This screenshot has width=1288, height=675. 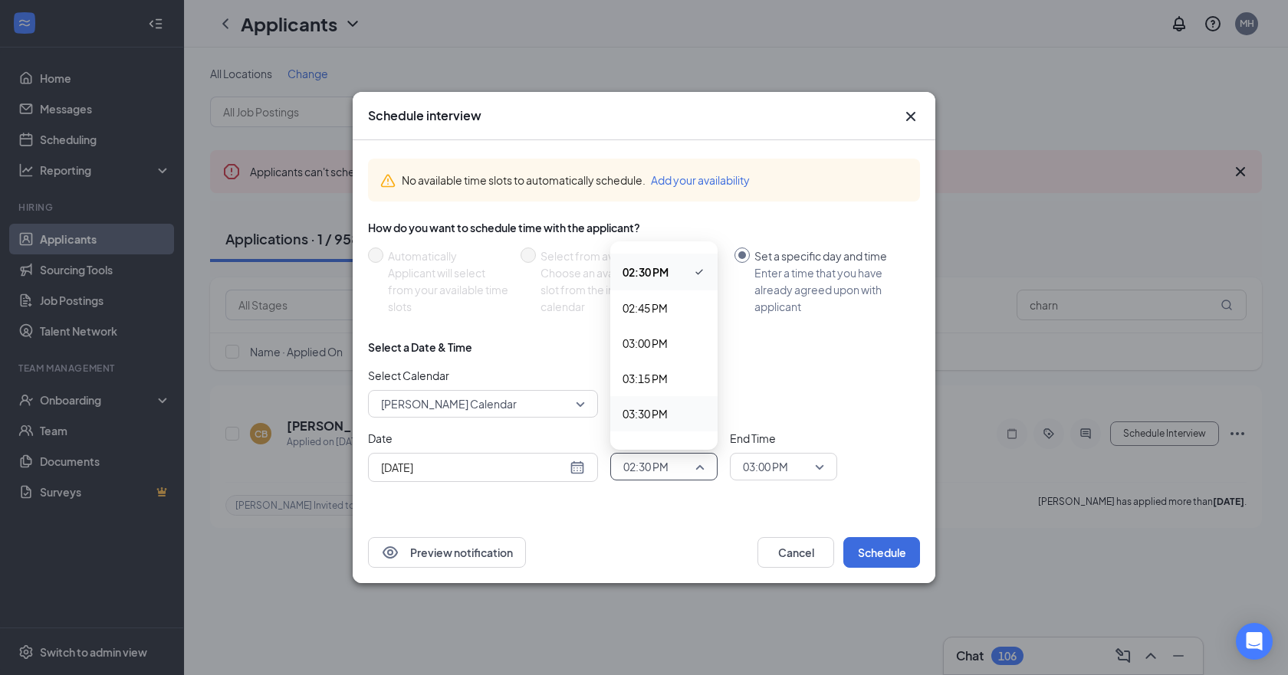 I want to click on input: Aug 26, 2025, so click(x=474, y=468).